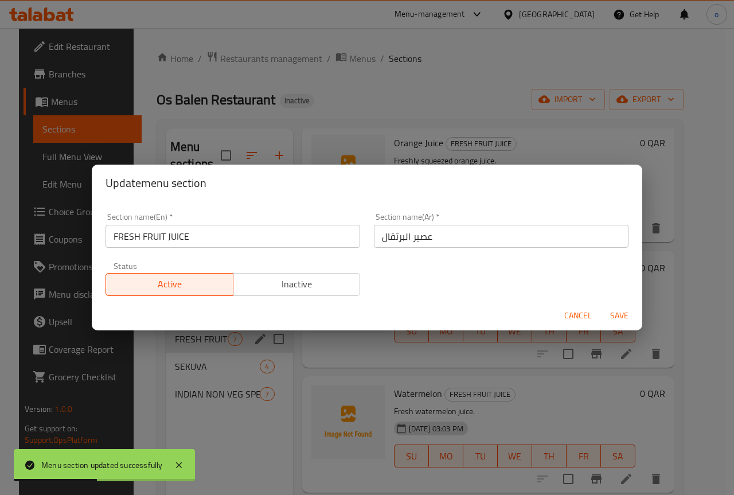 The image size is (734, 495). What do you see at coordinates (578, 315) in the screenshot?
I see `span: Cancel` at bounding box center [578, 315].